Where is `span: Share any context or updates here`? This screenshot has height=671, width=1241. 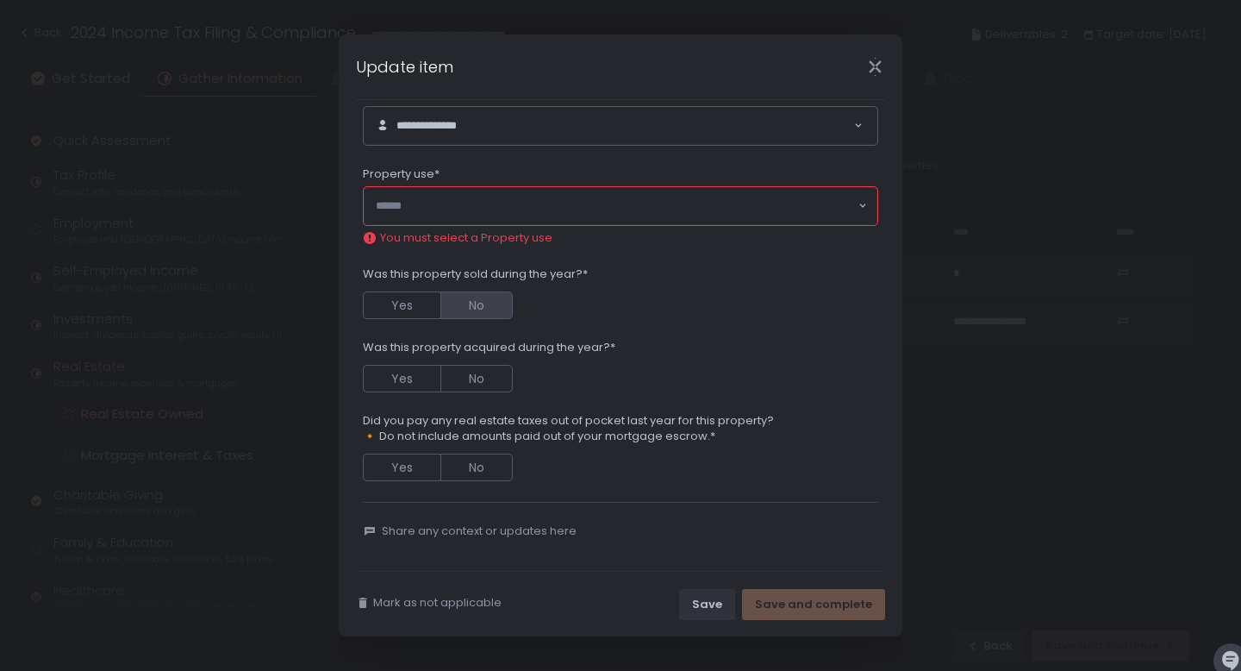
span: Share any context or updates here is located at coordinates (479, 531).